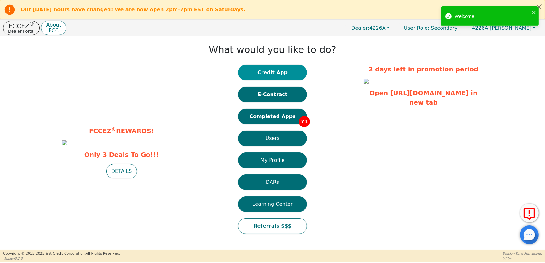 This screenshot has height=263, width=545. I want to click on span: User Role :, so click(416, 28).